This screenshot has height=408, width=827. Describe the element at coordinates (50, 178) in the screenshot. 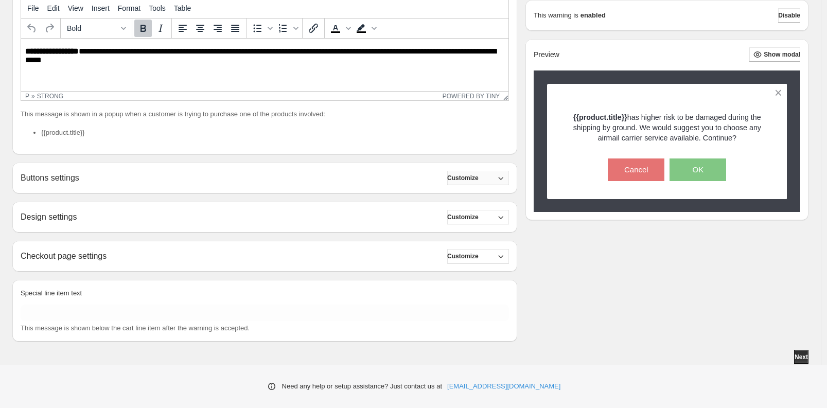

I see `h2: Buttons settings` at that location.